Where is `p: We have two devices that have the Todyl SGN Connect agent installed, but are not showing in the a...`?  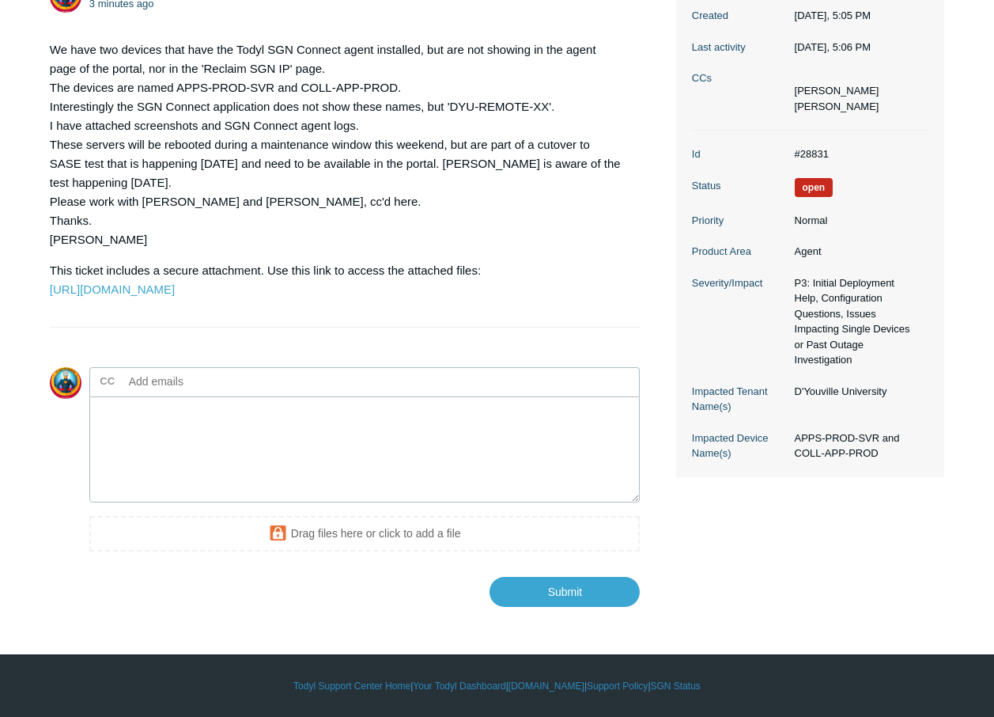
p: We have two devices that have the Todyl SGN Connect agent installed, but are not showing in the a... is located at coordinates (337, 145).